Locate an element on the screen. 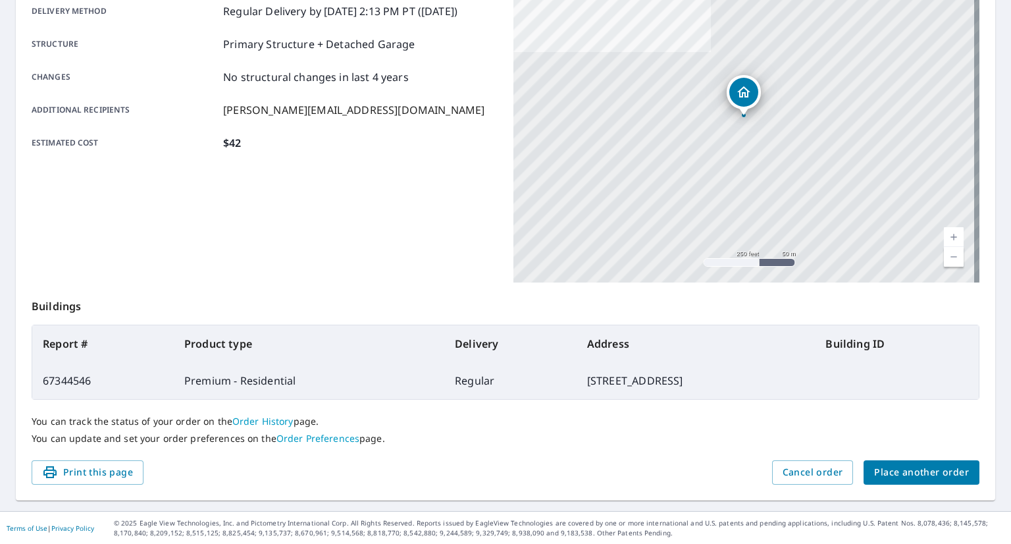 The height and width of the screenshot is (544, 1011). p: Delivery method is located at coordinates (124, 11).